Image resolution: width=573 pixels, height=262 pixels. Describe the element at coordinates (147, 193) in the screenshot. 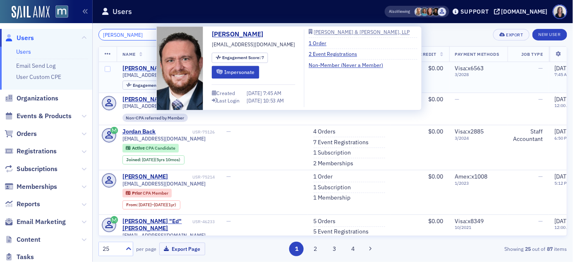

I see `a: Prior CPA Member` at that location.